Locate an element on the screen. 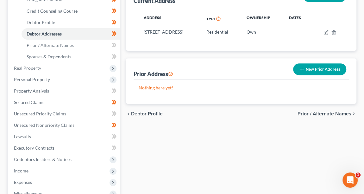 The height and width of the screenshot is (194, 364). span: Executory Contracts is located at coordinates (34, 148).